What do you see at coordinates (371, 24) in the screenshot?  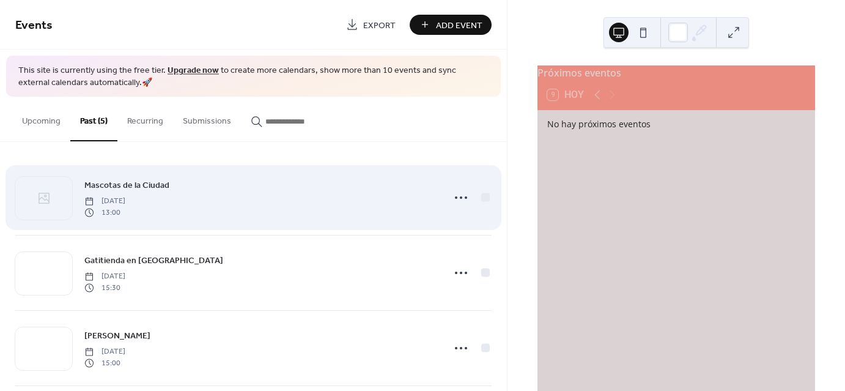 I see `a: Export` at bounding box center [371, 24].